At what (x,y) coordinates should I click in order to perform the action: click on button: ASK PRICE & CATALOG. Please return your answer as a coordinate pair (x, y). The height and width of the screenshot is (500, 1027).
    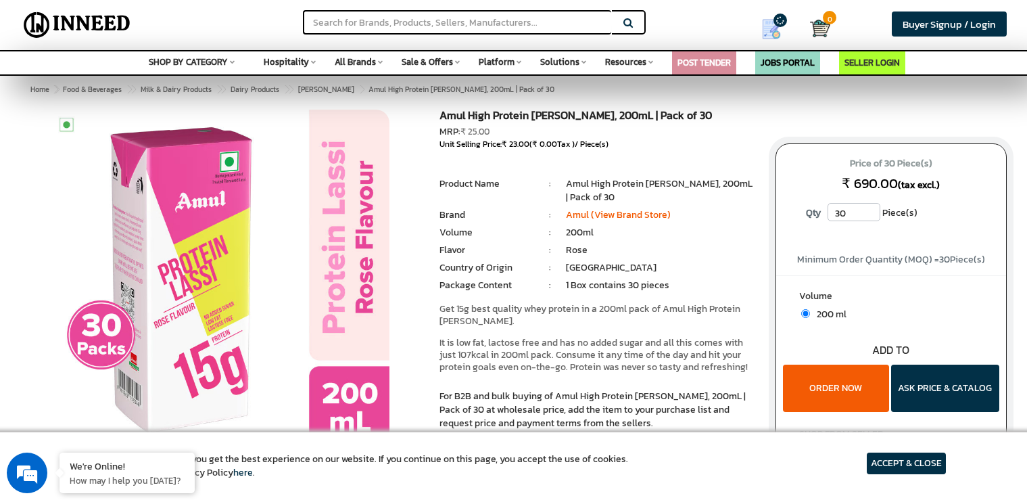
    Looking at the image, I should click on (945, 388).